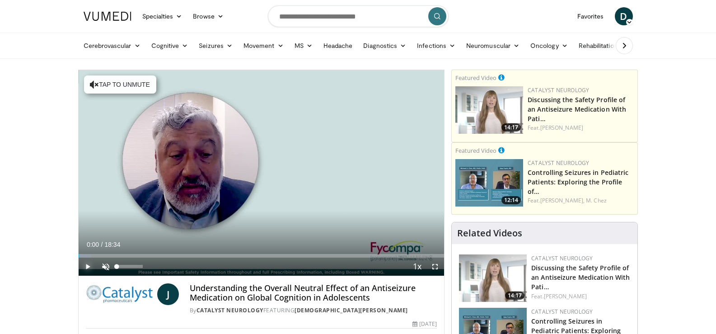  Describe the element at coordinates (262, 173) in the screenshot. I see `video-js: Video Player` at that location.